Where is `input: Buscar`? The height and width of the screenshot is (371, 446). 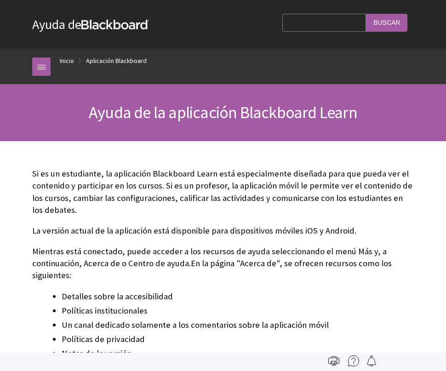 input: Buscar is located at coordinates (386, 23).